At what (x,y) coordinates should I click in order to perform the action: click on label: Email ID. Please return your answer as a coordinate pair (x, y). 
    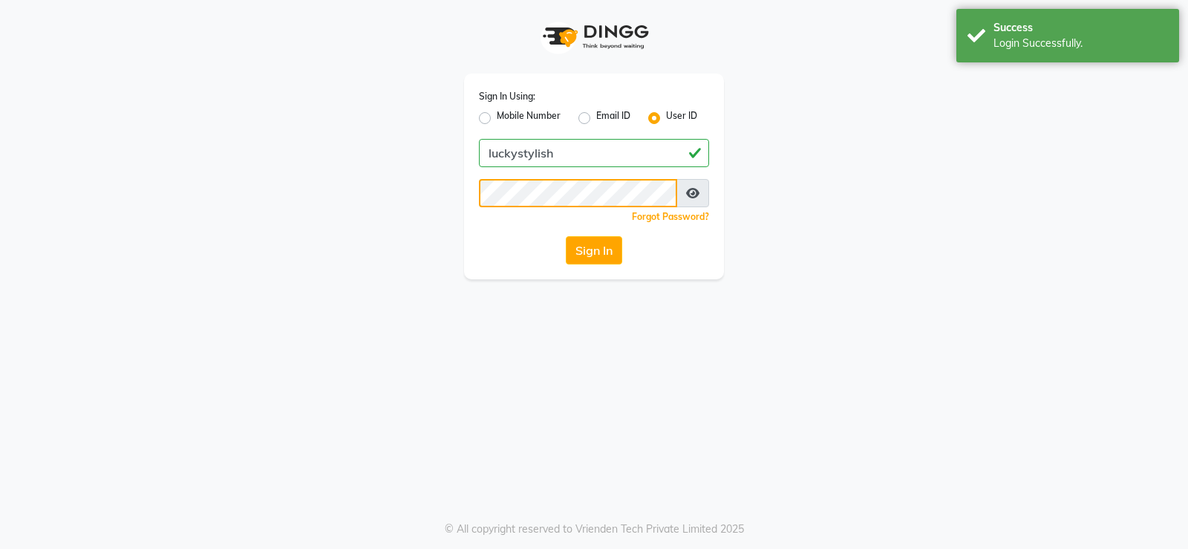
    Looking at the image, I should click on (613, 118).